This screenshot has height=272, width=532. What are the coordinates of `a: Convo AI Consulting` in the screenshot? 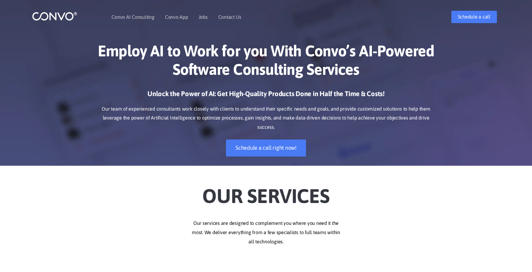 It's located at (133, 17).